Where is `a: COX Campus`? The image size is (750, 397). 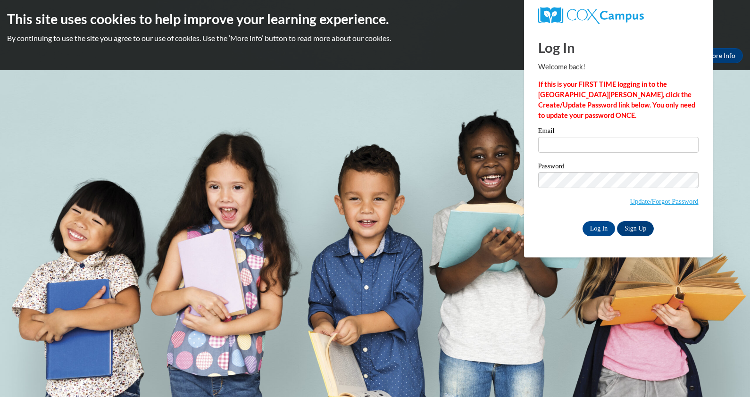
a: COX Campus is located at coordinates (619, 16).